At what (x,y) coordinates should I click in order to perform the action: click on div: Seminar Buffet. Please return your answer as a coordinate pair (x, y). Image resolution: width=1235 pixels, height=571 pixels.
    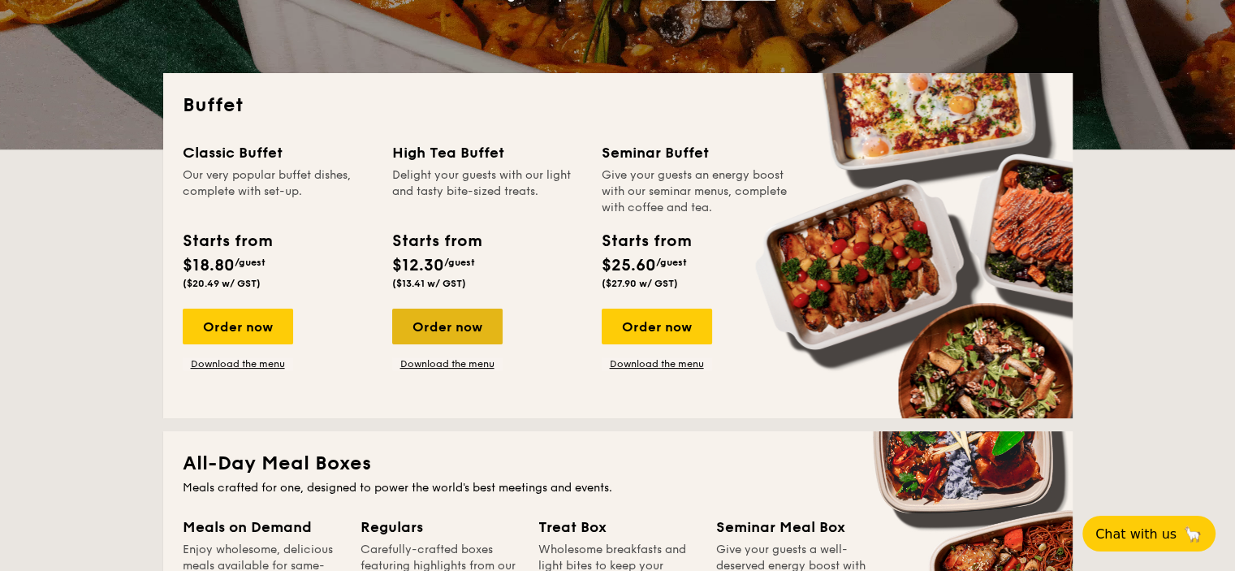
    Looking at the image, I should click on (697, 153).